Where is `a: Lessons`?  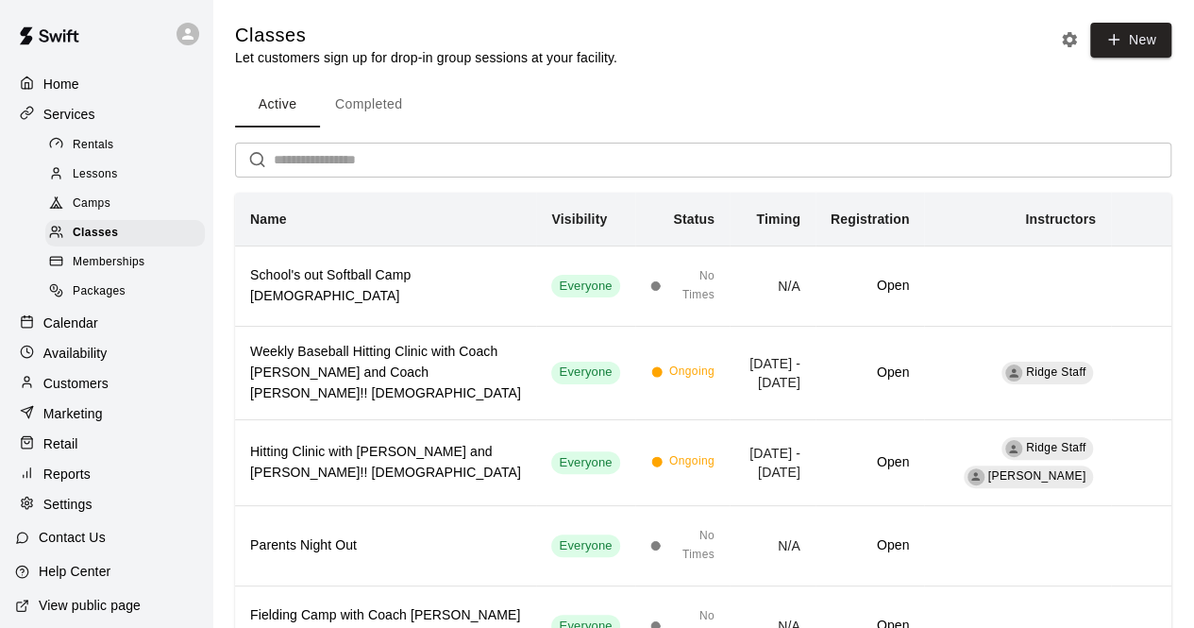 a: Lessons is located at coordinates (128, 174).